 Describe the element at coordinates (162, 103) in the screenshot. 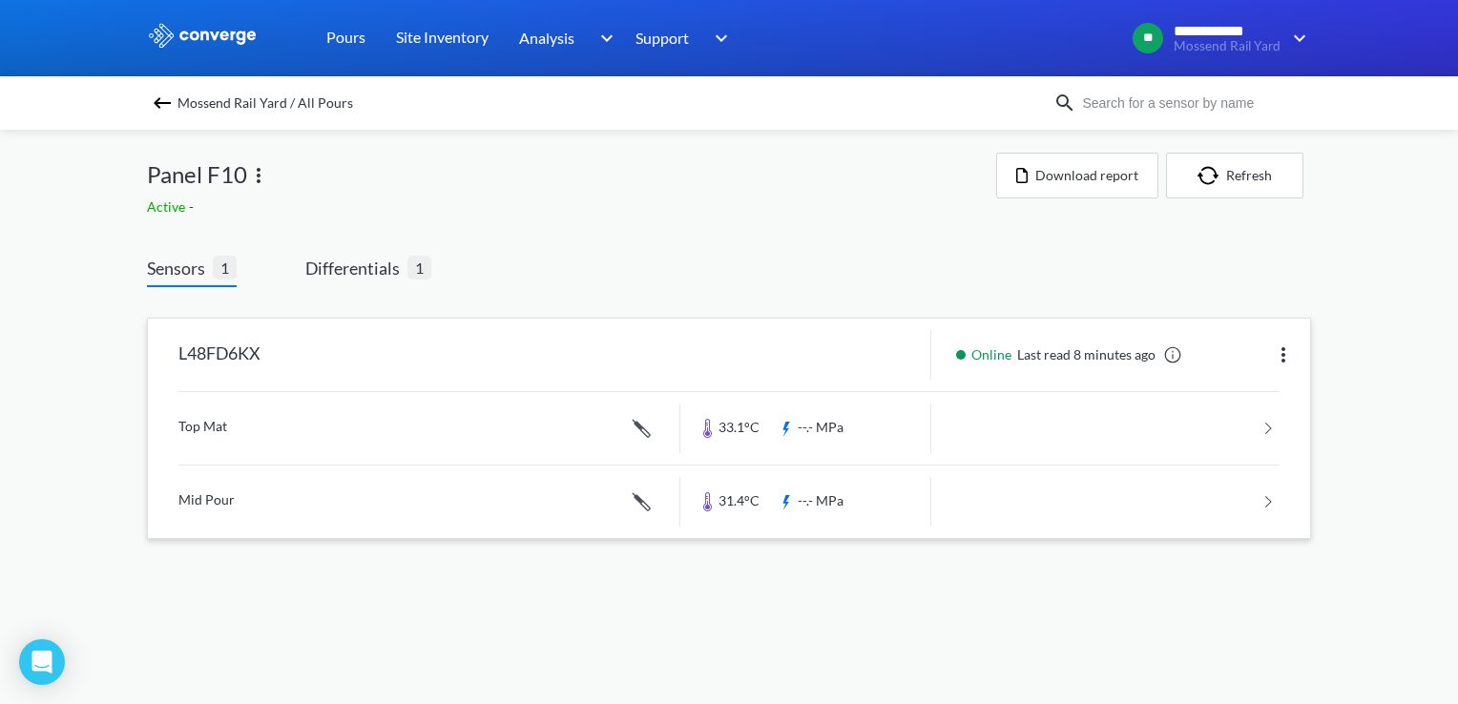

I see `img: backspace.svg` at that location.